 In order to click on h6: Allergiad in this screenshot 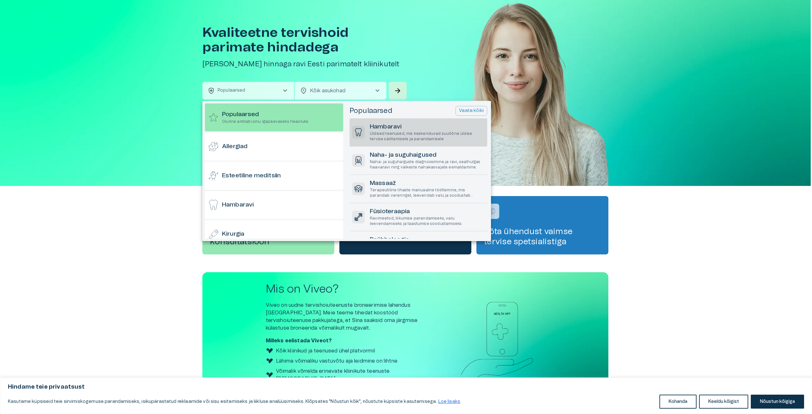, I will do `click(235, 146)`.